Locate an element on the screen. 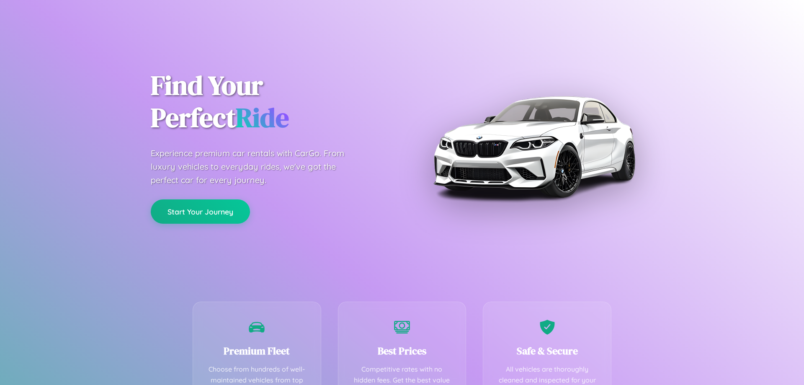  img: Premium BMW car rental vehicle is located at coordinates (534, 146).